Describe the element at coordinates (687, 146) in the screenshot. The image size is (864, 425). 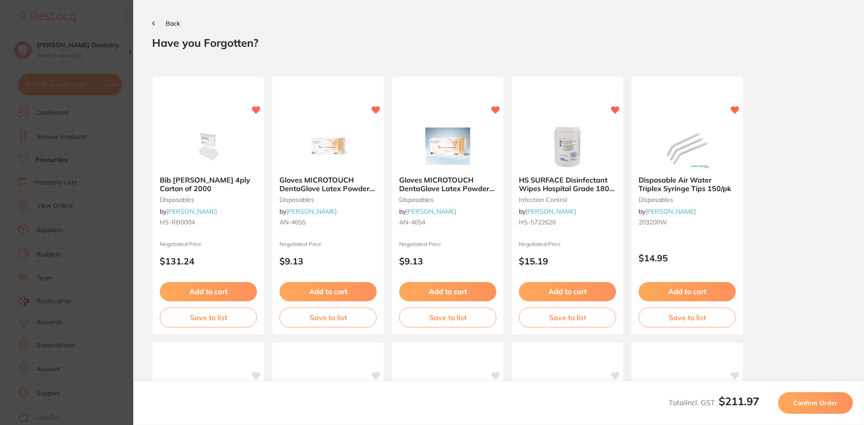
I see `img: Disposable Air Water Triplex Syringe Tips 150/pk` at that location.